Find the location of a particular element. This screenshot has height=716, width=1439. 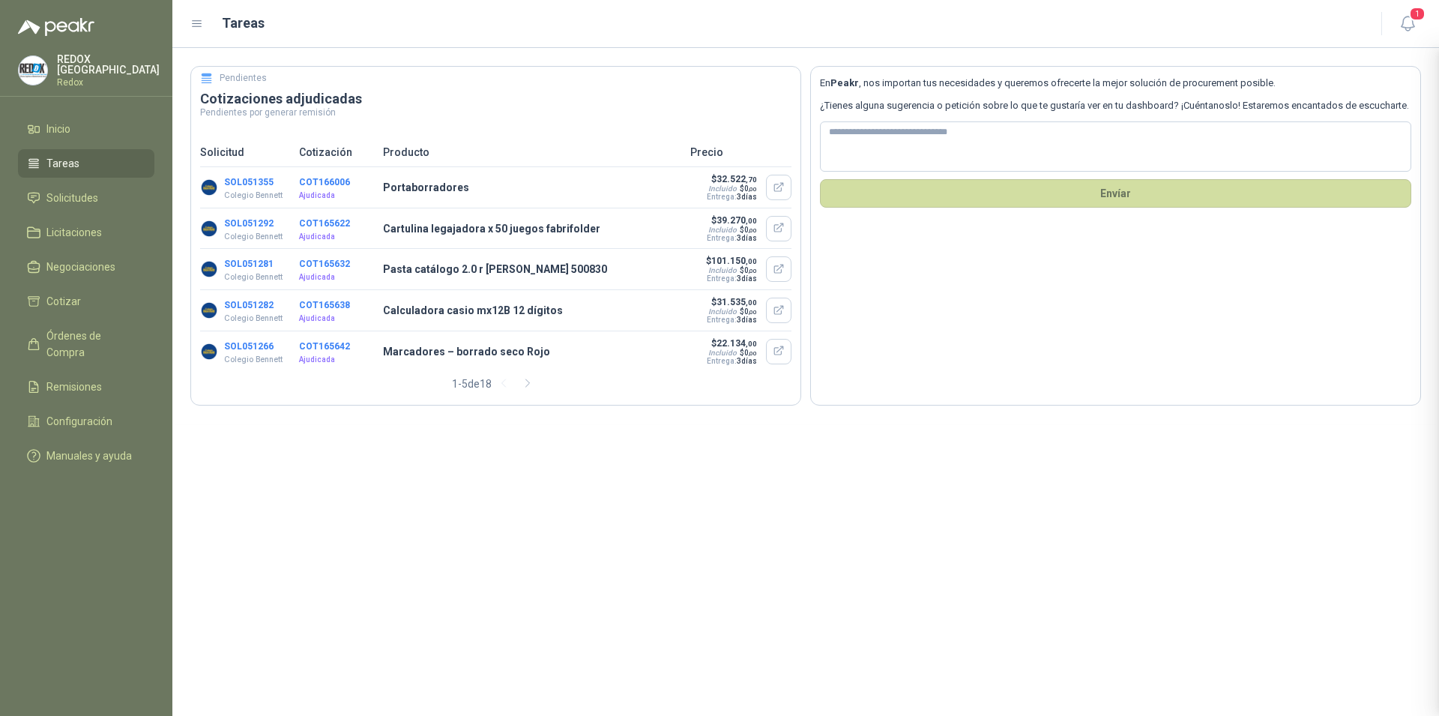

span: Órdenes de Compra is located at coordinates (93, 344).